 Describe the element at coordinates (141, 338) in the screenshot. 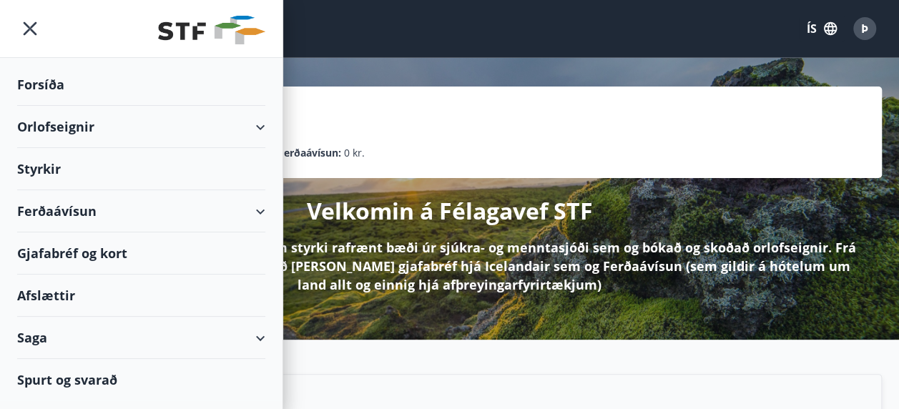

I see `div: Saga` at that location.